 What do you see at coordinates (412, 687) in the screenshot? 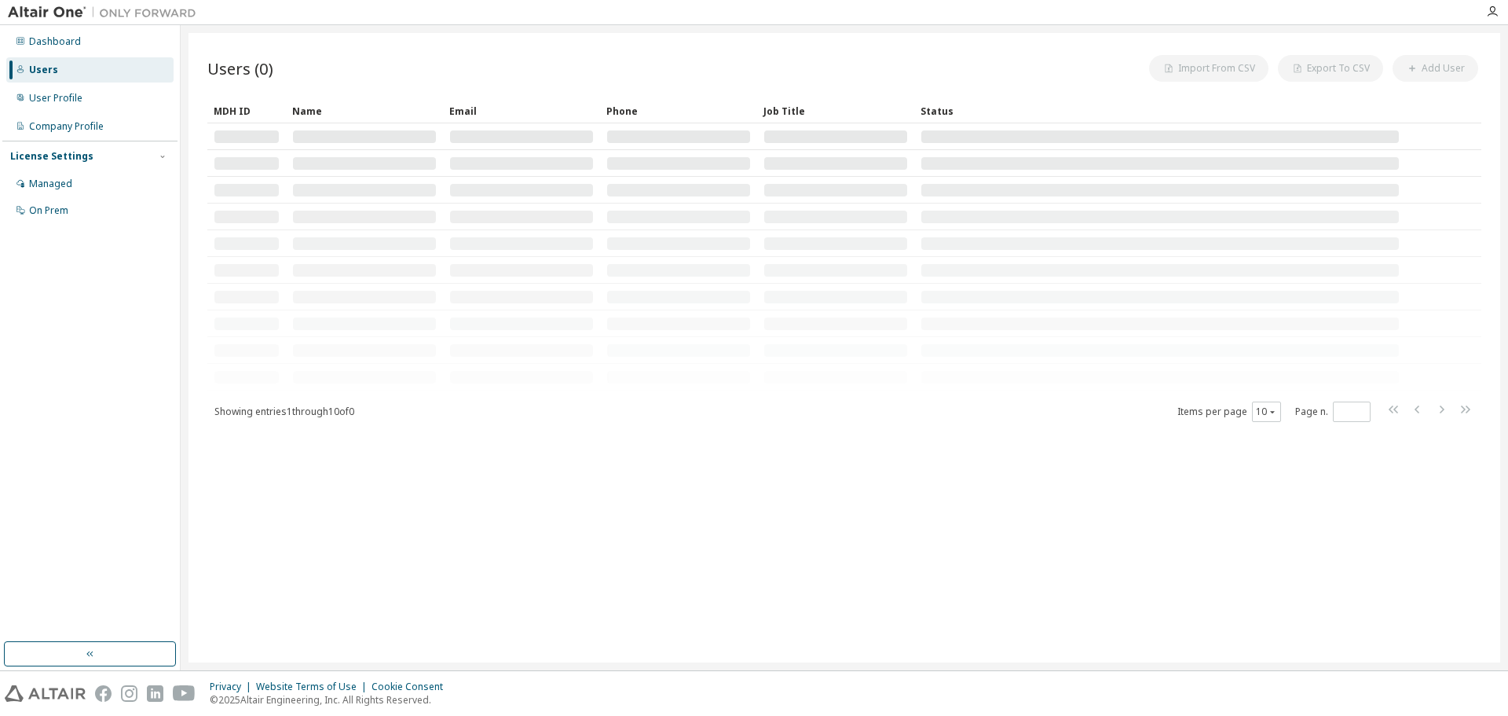
I see `div: Cookie Consent` at bounding box center [412, 687].